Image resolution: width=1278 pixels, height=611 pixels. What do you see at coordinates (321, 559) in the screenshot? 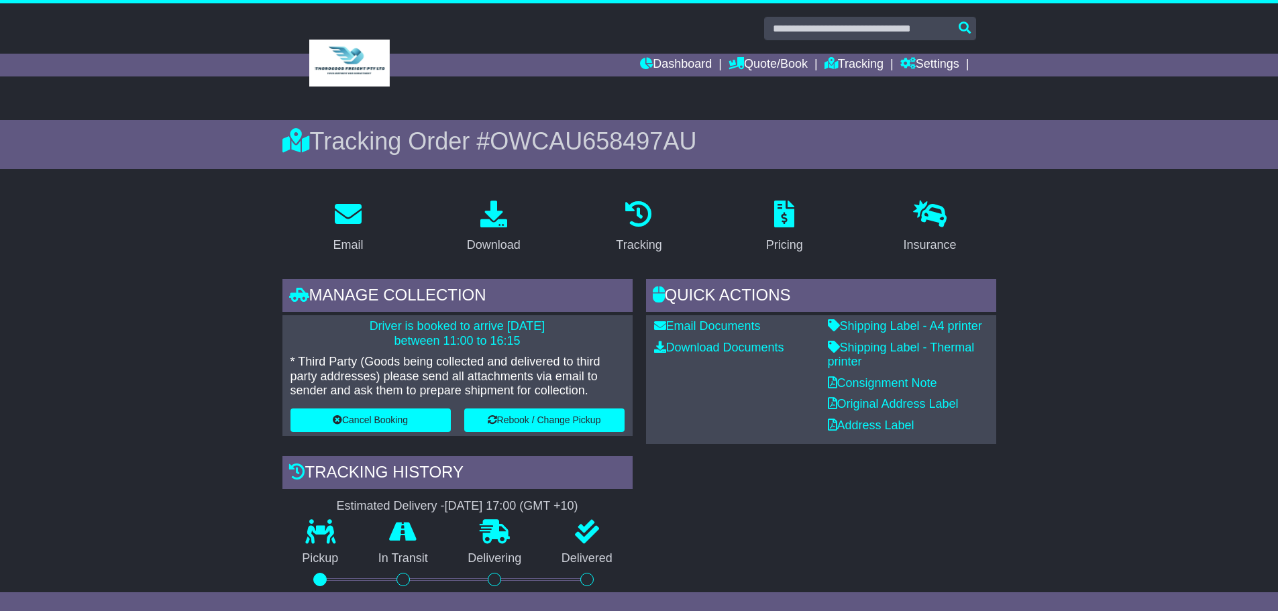
I see `p: Pickup` at bounding box center [321, 559].